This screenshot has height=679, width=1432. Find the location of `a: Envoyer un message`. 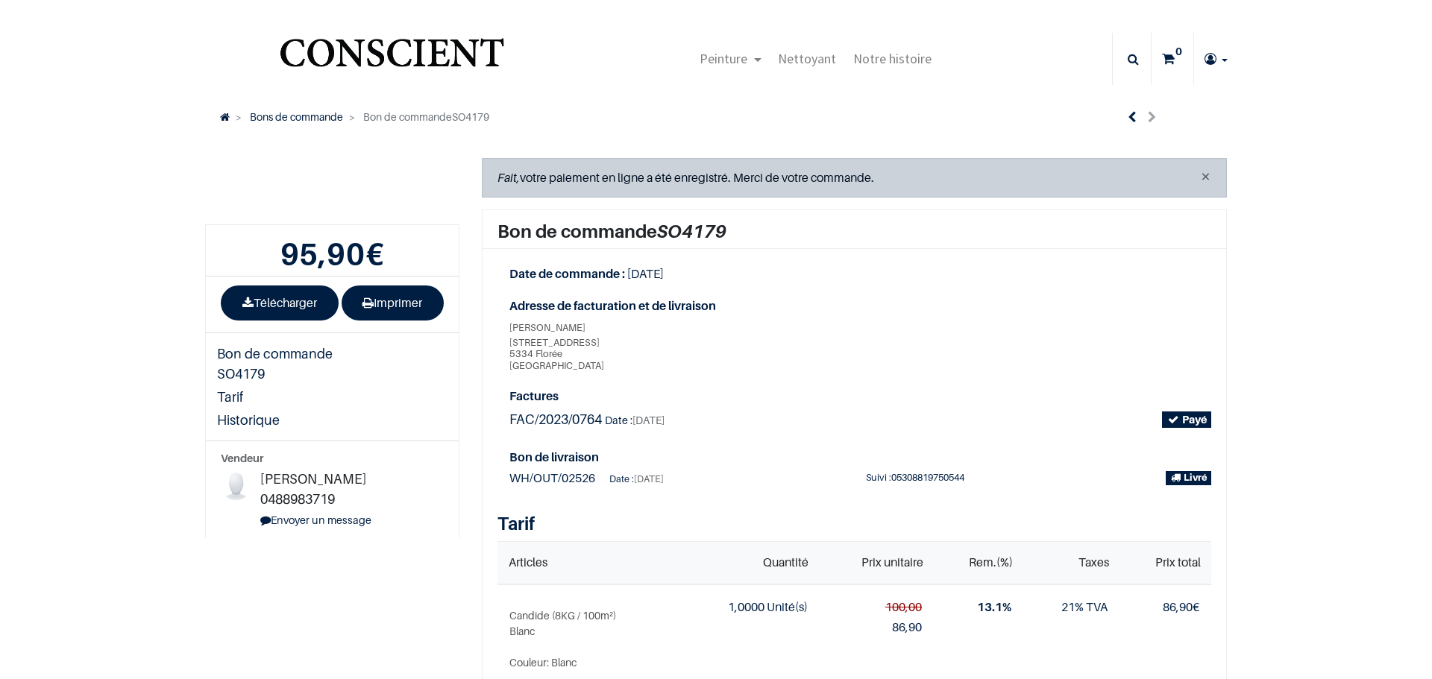

a: Envoyer un message is located at coordinates (316, 520).